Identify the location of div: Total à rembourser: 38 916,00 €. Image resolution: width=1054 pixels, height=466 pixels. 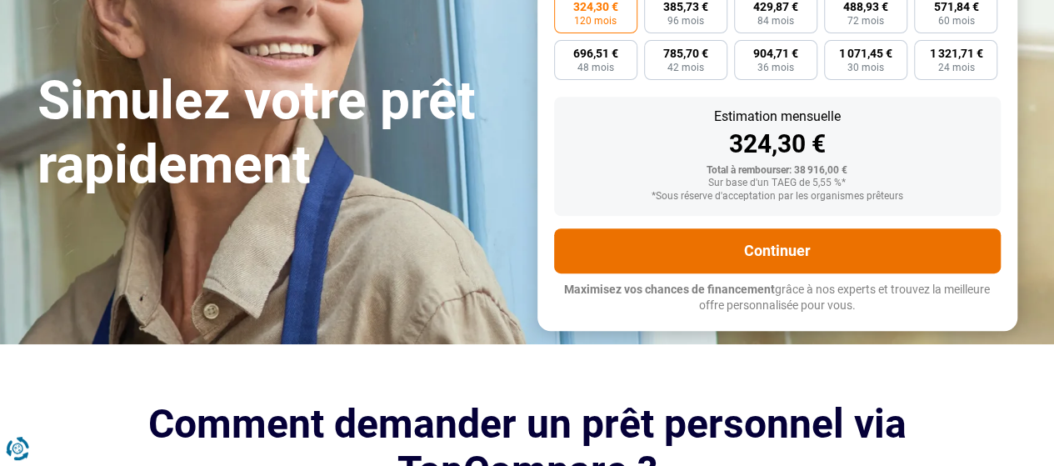
(777, 171).